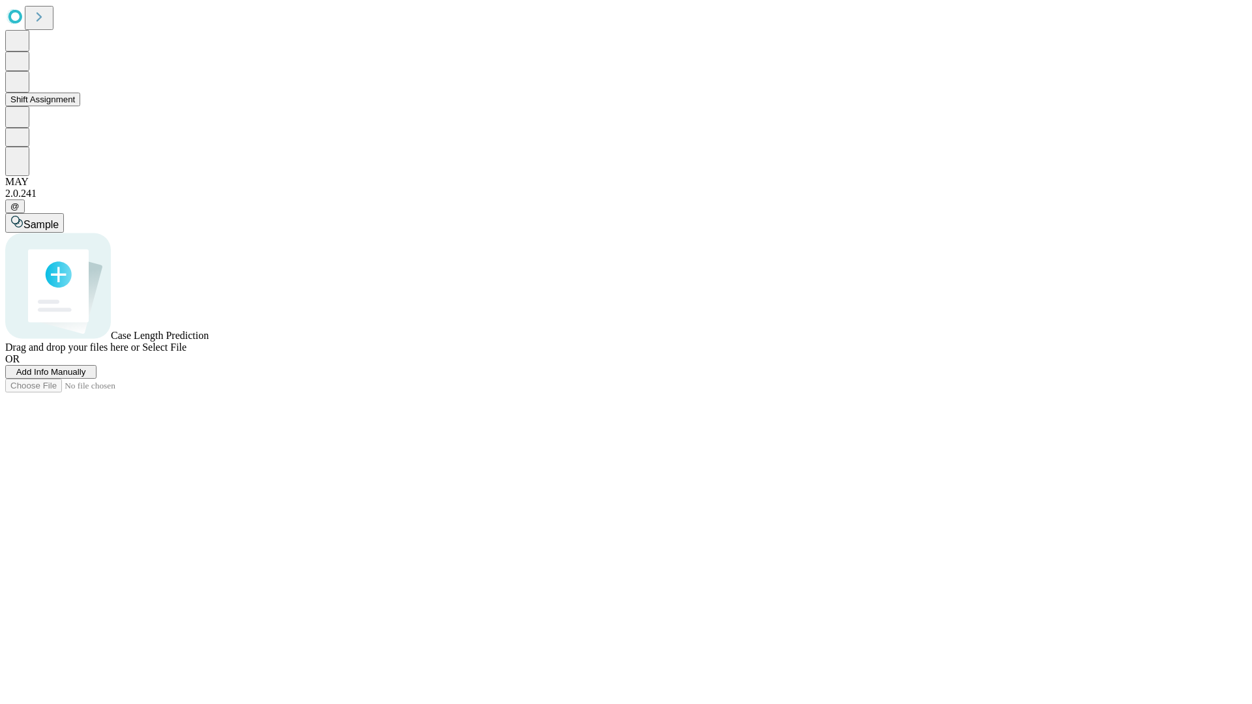 The width and height of the screenshot is (1252, 704). Describe the element at coordinates (41, 224) in the screenshot. I see `span: Sample` at that location.